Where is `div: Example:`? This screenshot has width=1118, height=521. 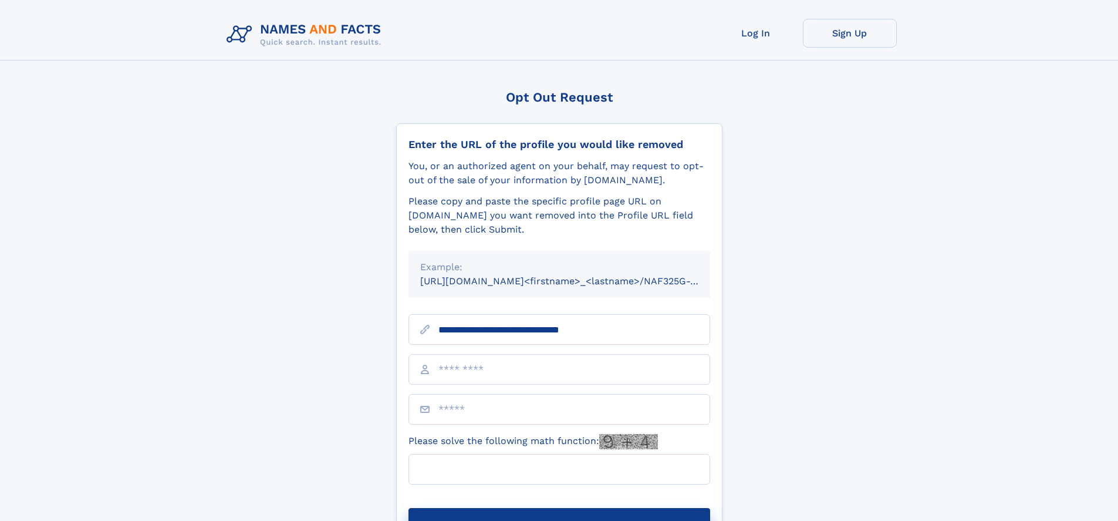
div: Example: is located at coordinates (559, 267).